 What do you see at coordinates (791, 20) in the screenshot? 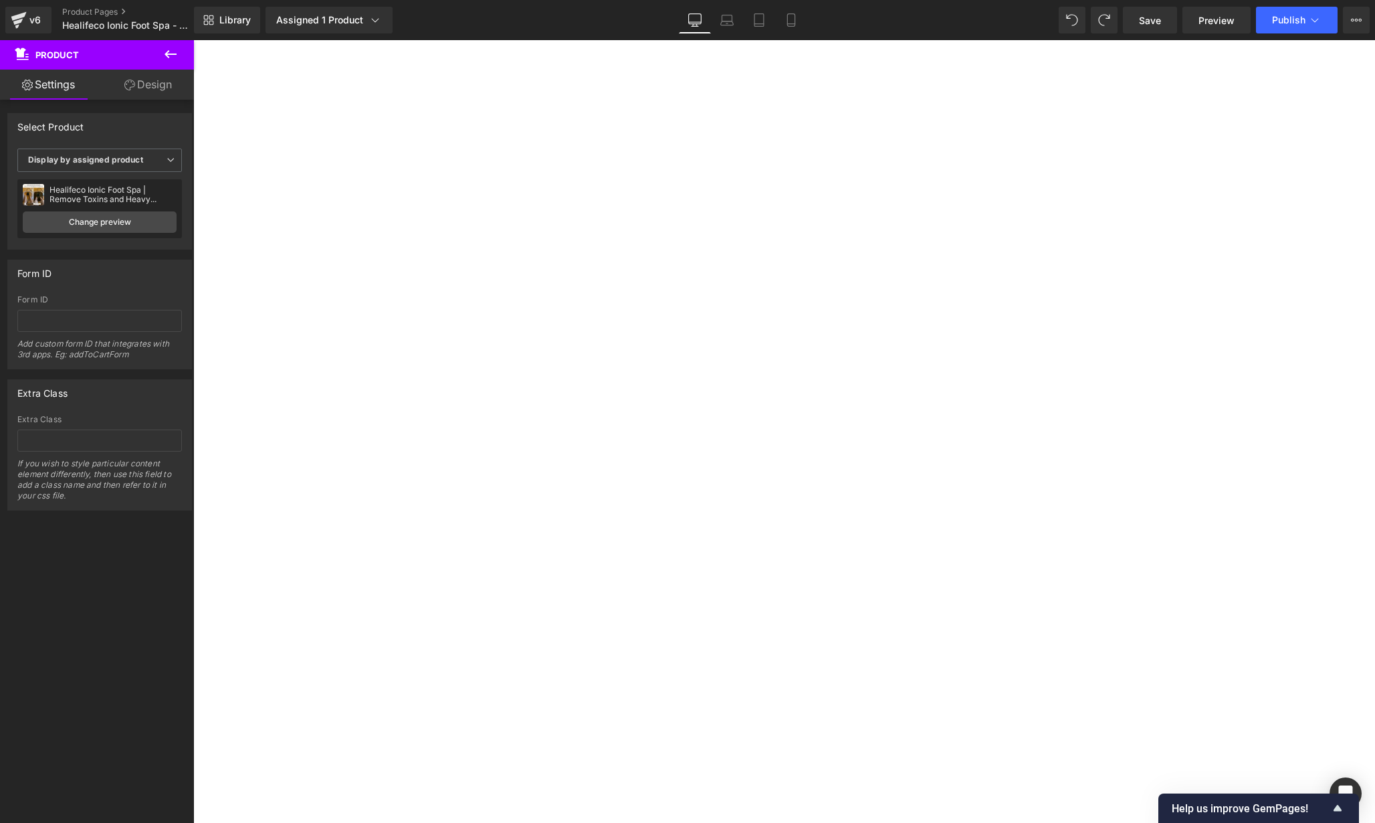
I see `a: Mobile` at bounding box center [791, 20].